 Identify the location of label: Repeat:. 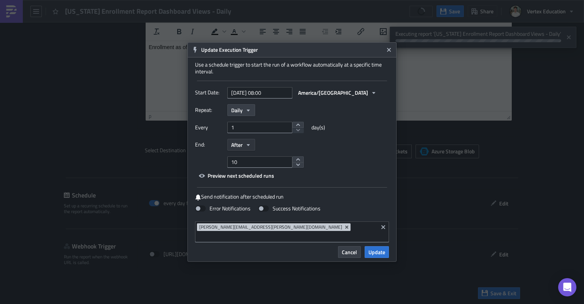
(209, 110).